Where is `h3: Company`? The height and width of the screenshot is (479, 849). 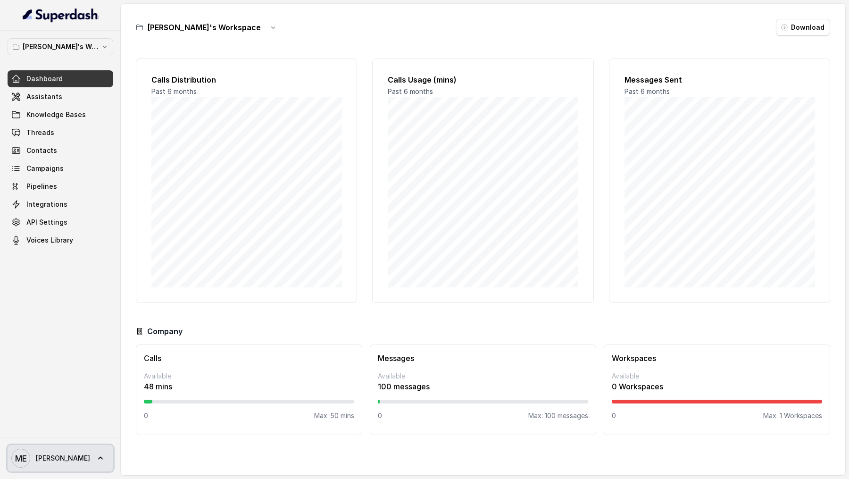 h3: Company is located at coordinates (165, 331).